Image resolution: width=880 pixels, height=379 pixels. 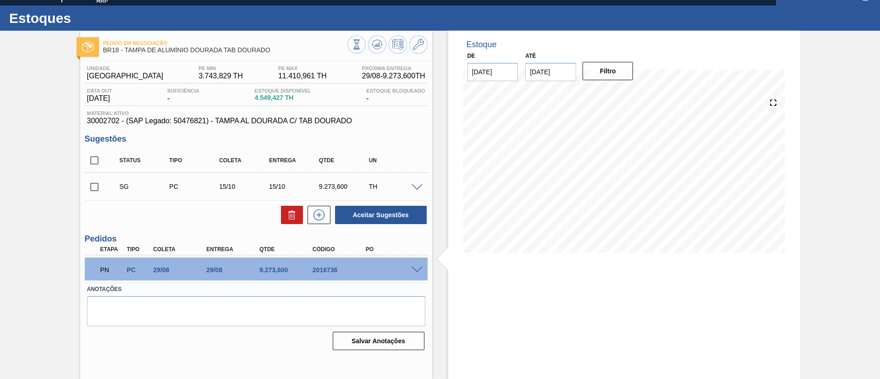 What do you see at coordinates (482, 44) in the screenshot?
I see `div: Estoque` at bounding box center [482, 44].